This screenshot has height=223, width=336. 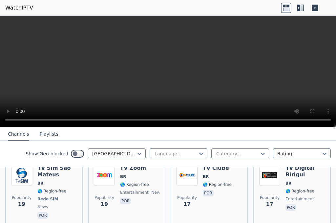 I want to click on img: TV Digital Birigui, so click(x=270, y=175).